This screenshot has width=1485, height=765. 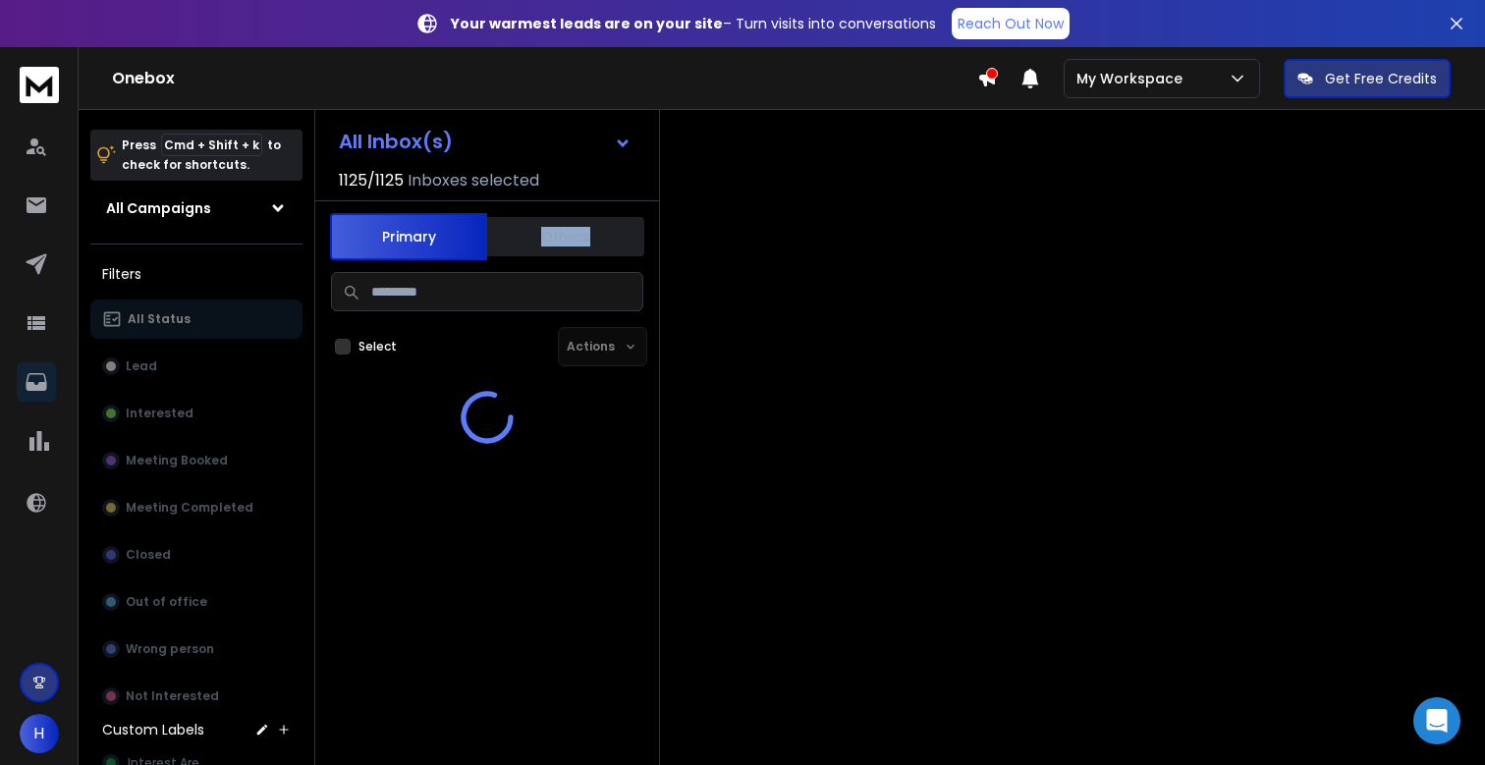 What do you see at coordinates (409, 237) in the screenshot?
I see `button: Primary` at bounding box center [409, 237].